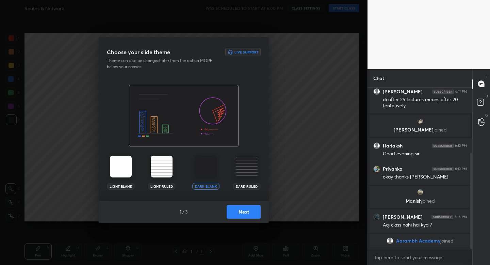 This screenshot has height=265, width=490. What do you see at coordinates (461, 92) in the screenshot?
I see `div: 6:11 PM` at bounding box center [461, 92].